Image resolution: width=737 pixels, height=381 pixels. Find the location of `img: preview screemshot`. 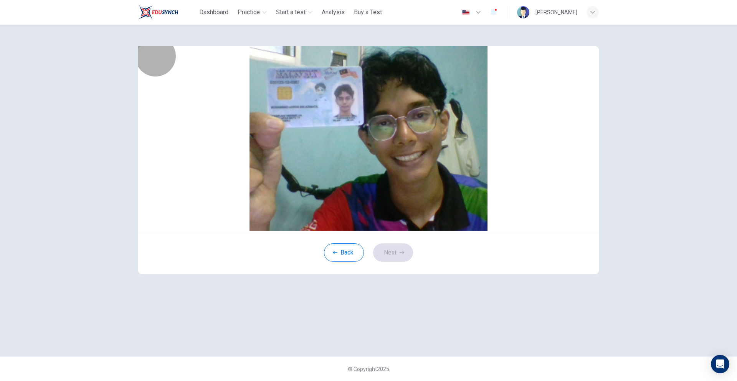

img: preview screemshot is located at coordinates (369, 138).